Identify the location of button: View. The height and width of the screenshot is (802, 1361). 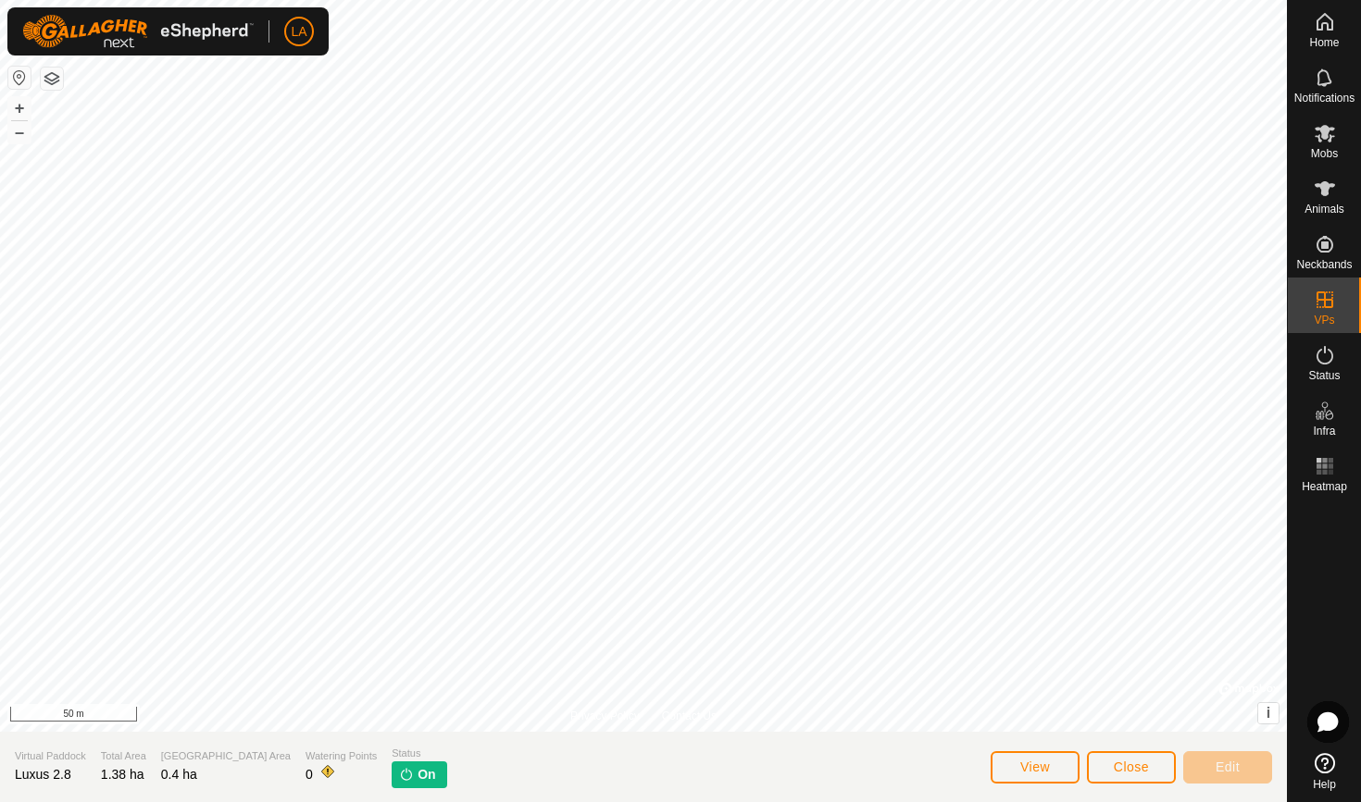
(1035, 767).